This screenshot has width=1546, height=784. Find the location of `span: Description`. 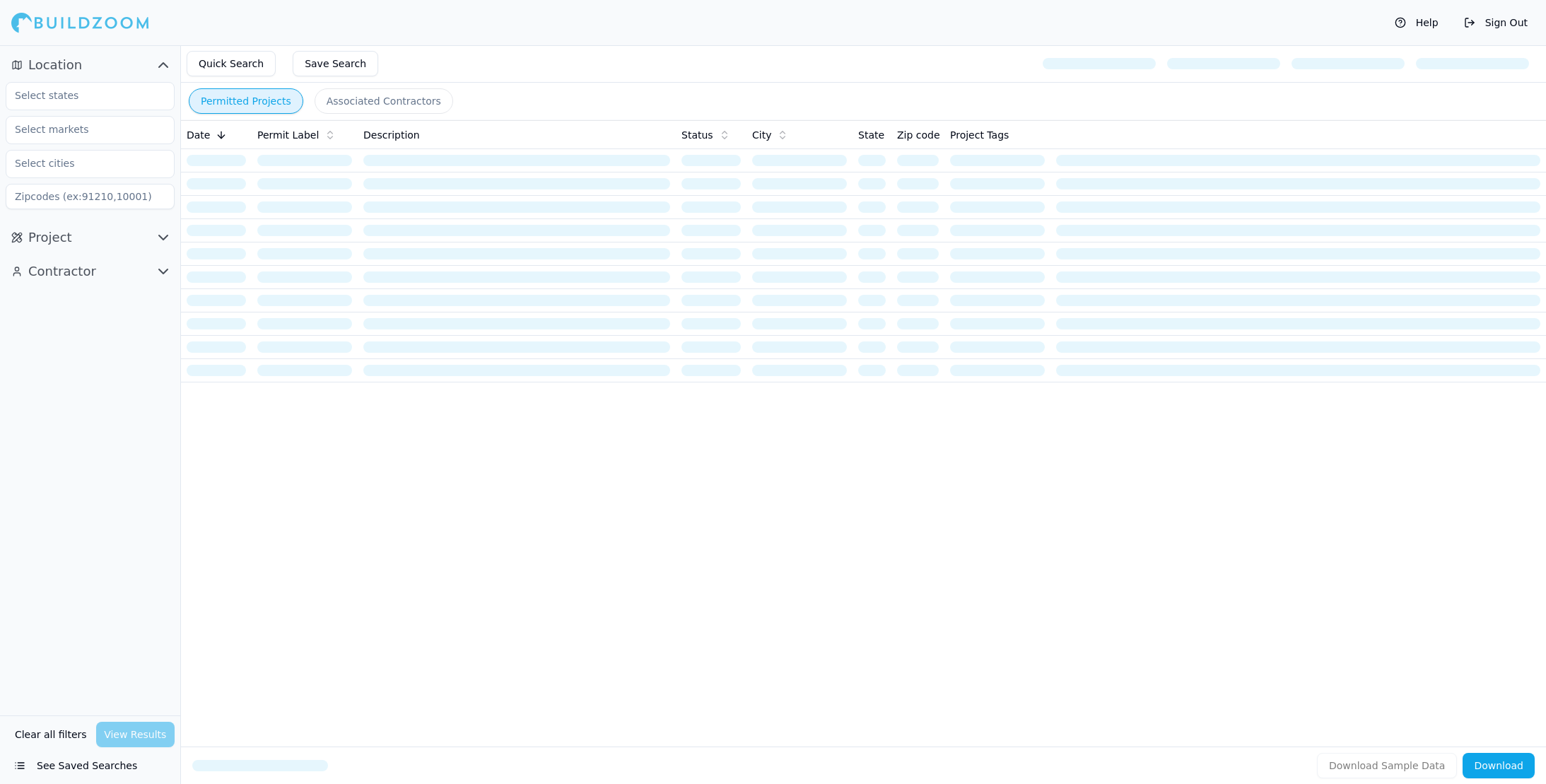

span: Description is located at coordinates (391, 135).